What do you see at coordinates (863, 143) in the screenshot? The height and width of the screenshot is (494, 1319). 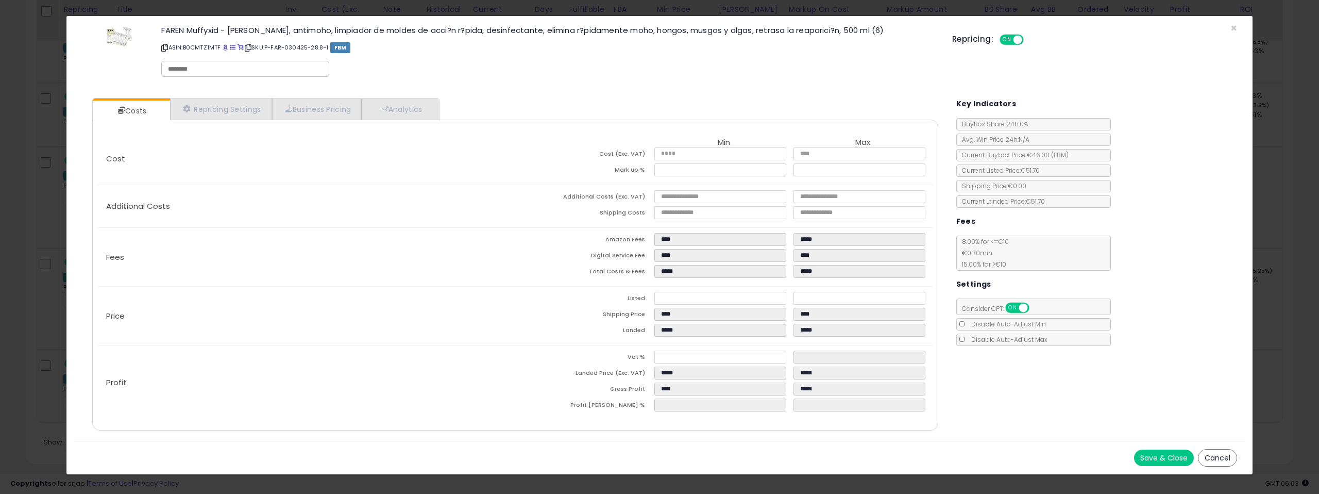 I see `th: Max` at bounding box center [863, 143].